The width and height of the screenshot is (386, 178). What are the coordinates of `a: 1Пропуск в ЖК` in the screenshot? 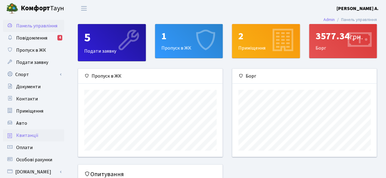 It's located at (189, 41).